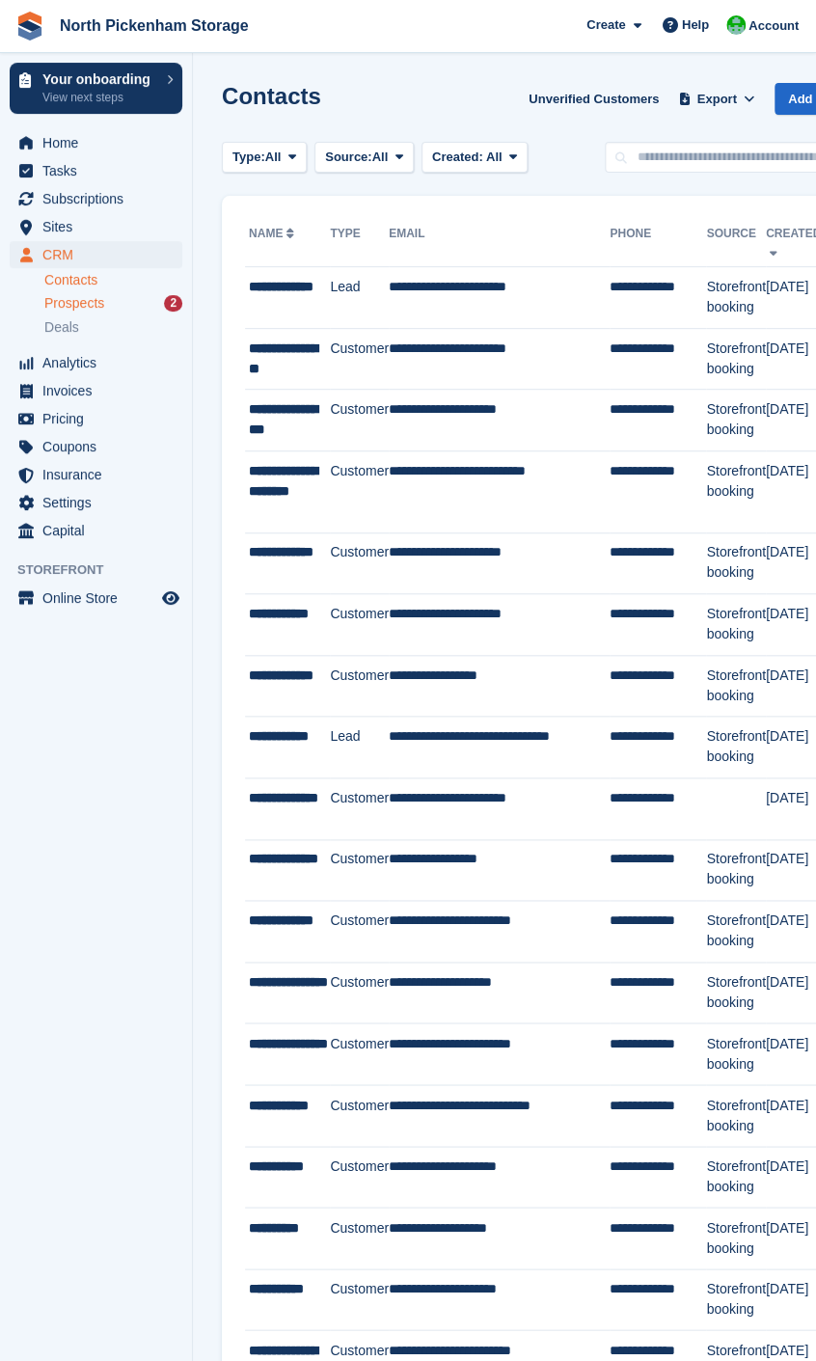 This screenshot has height=1361, width=816. I want to click on span: Source:, so click(348, 157).